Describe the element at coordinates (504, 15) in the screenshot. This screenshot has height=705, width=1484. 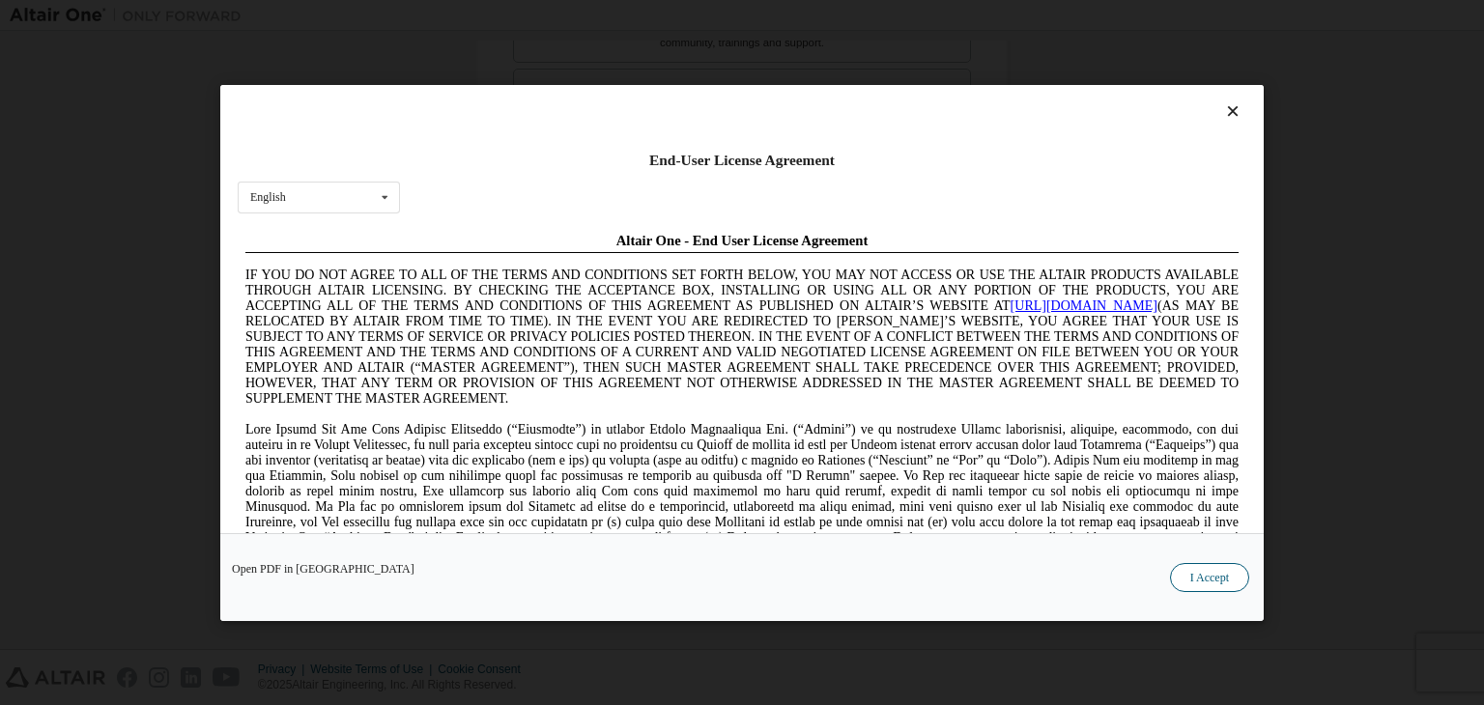
I see `span: Altair One - End User License Agreement` at that location.